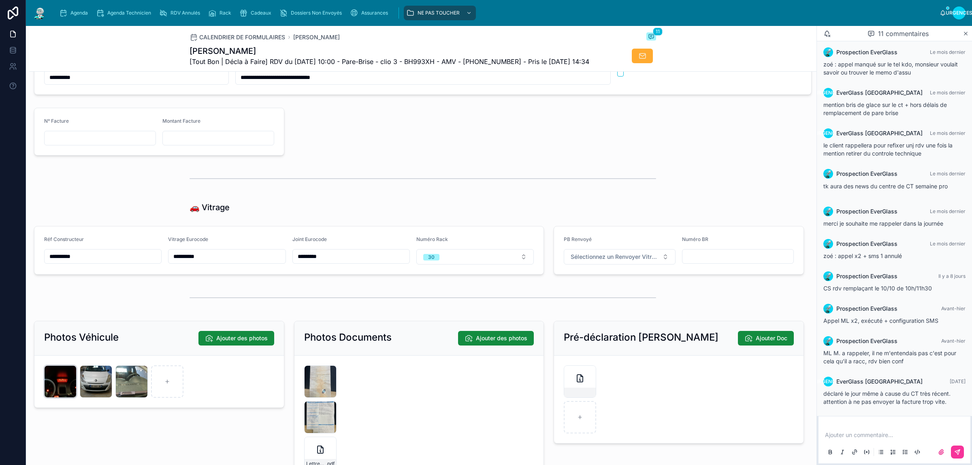 This screenshot has height=465, width=972. What do you see at coordinates (181, 13) in the screenshot?
I see `a: RDV Annulés` at bounding box center [181, 13].